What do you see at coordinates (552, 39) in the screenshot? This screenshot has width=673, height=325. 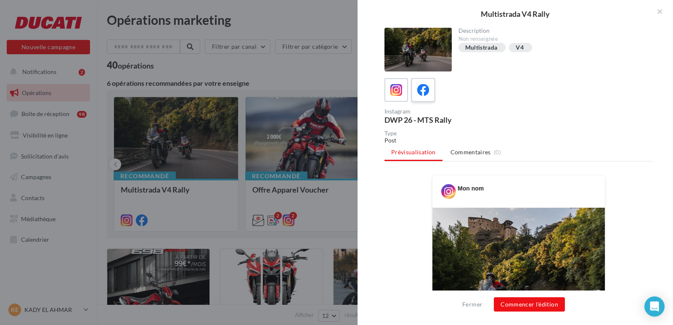 I see `div: Non renseignée` at bounding box center [552, 39].